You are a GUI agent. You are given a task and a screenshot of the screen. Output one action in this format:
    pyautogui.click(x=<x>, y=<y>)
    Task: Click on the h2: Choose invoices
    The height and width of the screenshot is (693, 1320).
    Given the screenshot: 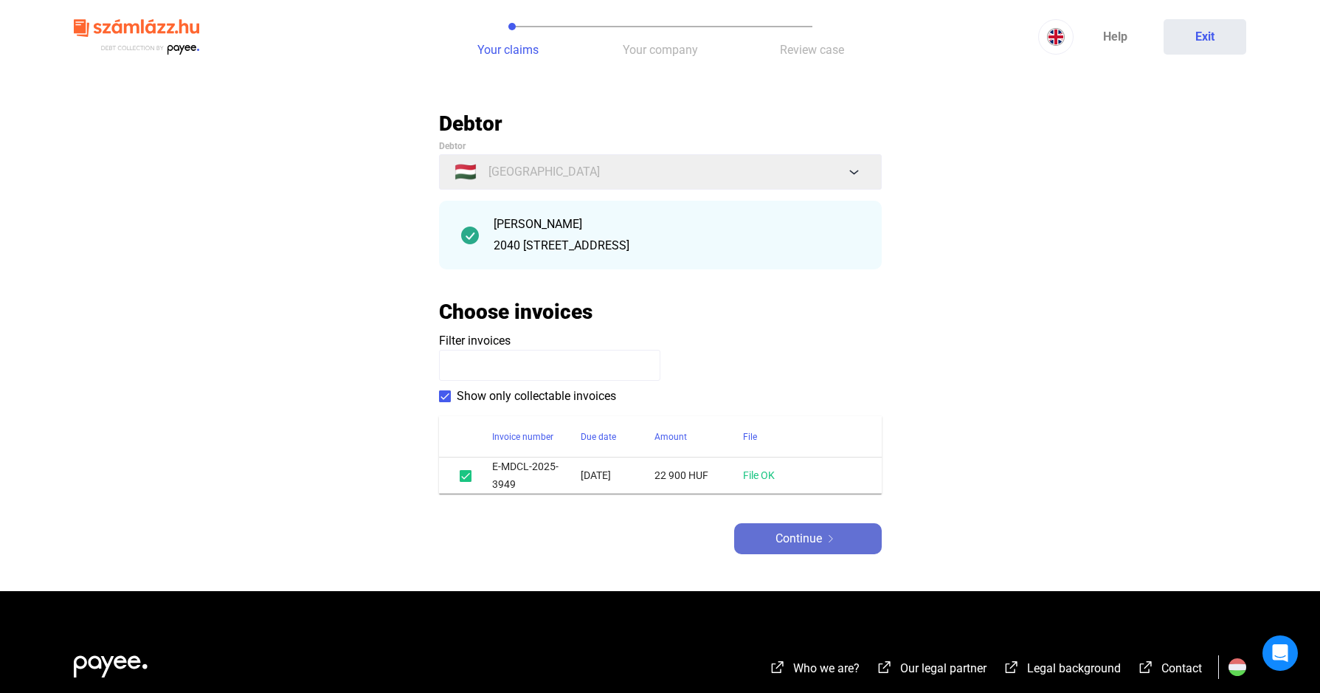 What is the action you would take?
    pyautogui.click(x=516, y=311)
    